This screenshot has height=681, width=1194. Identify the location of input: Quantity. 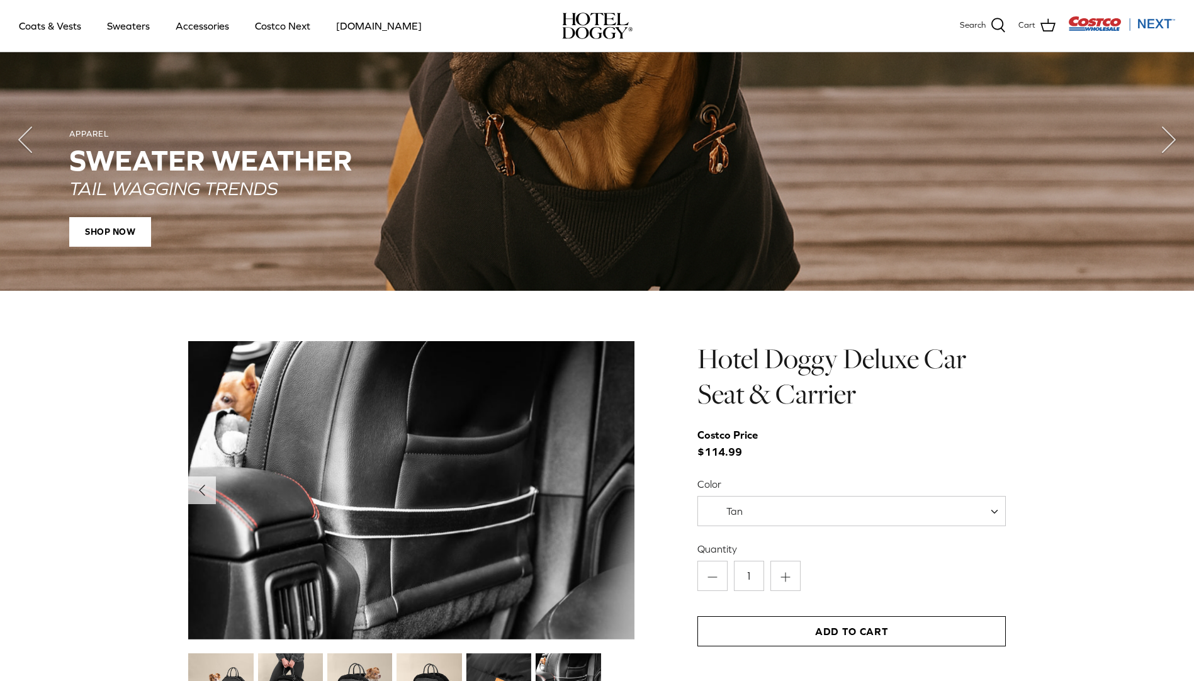
(749, 576).